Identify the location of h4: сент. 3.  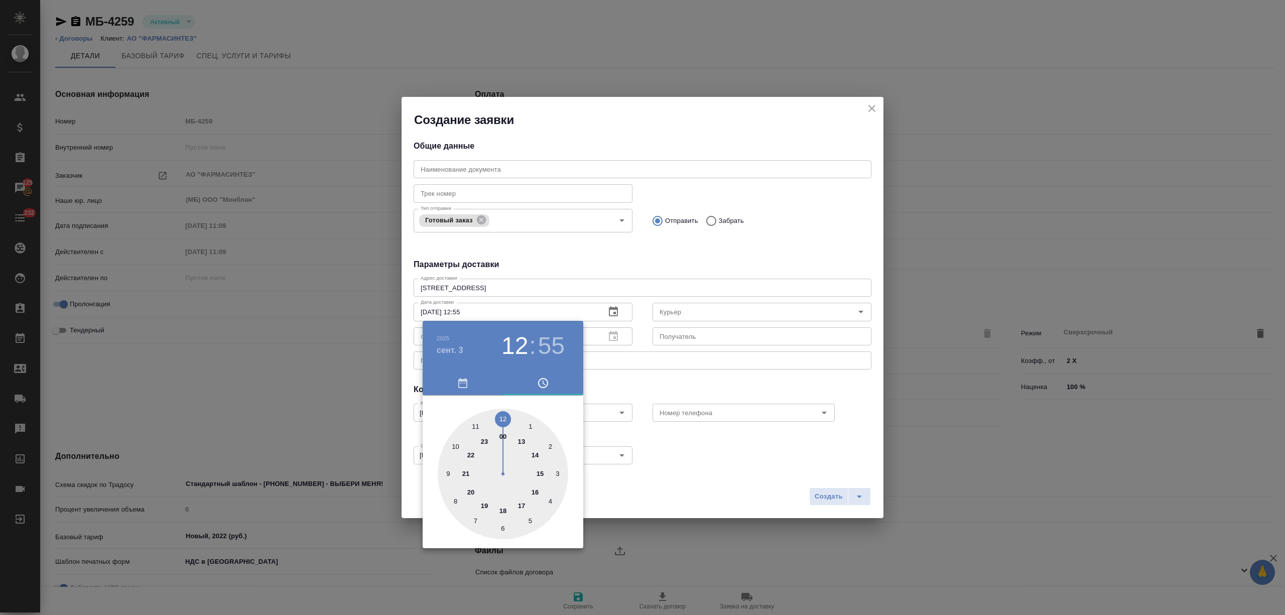
(450, 350).